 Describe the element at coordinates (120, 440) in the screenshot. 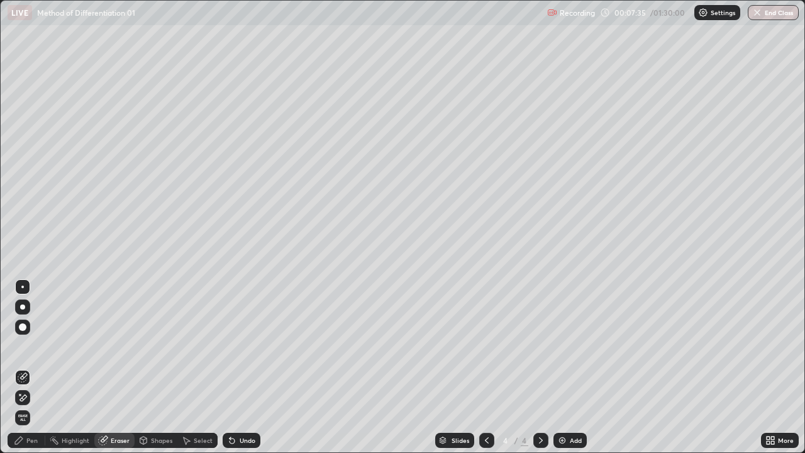

I see `div: Eraser` at that location.